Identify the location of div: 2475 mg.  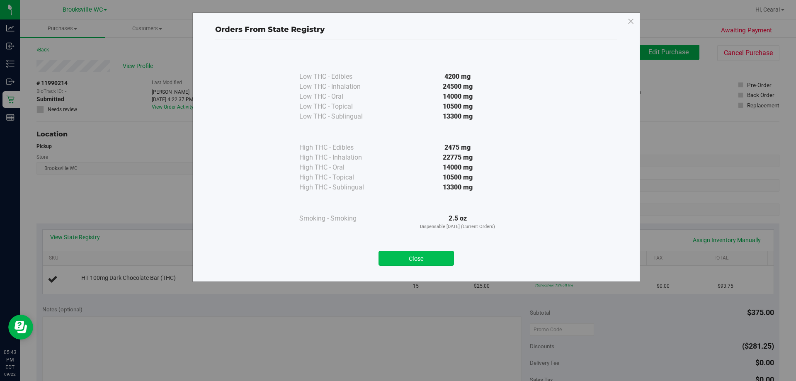
(458, 148).